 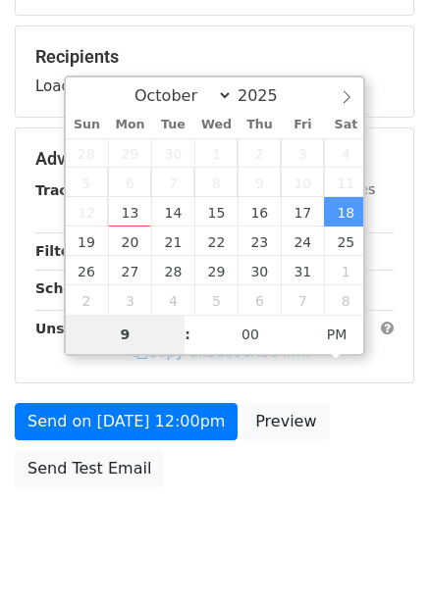 What do you see at coordinates (345, 153) in the screenshot?
I see `span: October 4, 2025` at bounding box center [345, 153].